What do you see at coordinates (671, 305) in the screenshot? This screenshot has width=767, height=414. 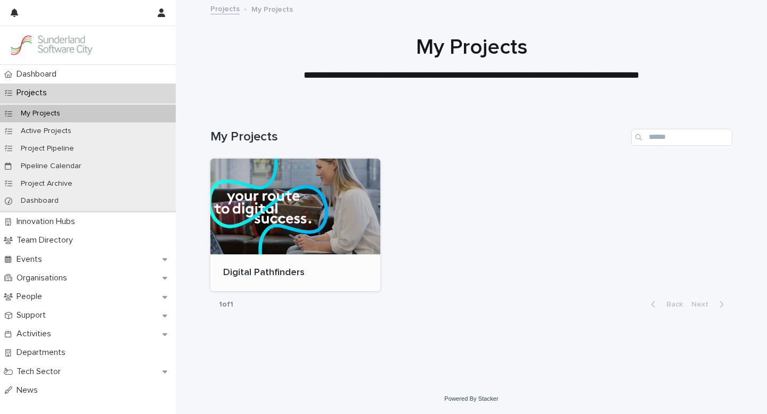 I see `span: Back` at bounding box center [671, 305].